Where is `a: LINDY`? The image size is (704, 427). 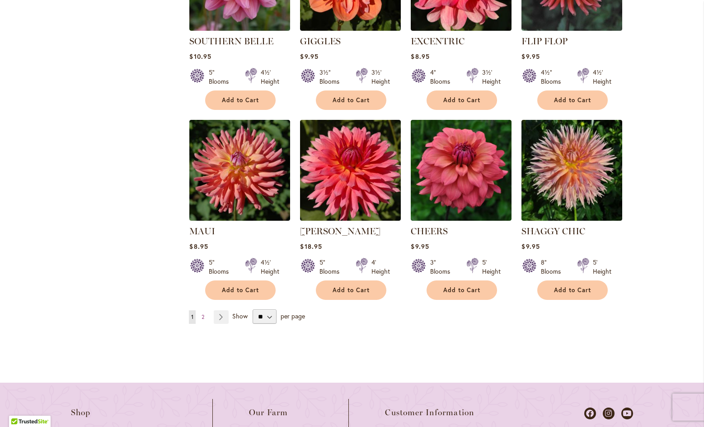
a: LINDY is located at coordinates (350, 218).